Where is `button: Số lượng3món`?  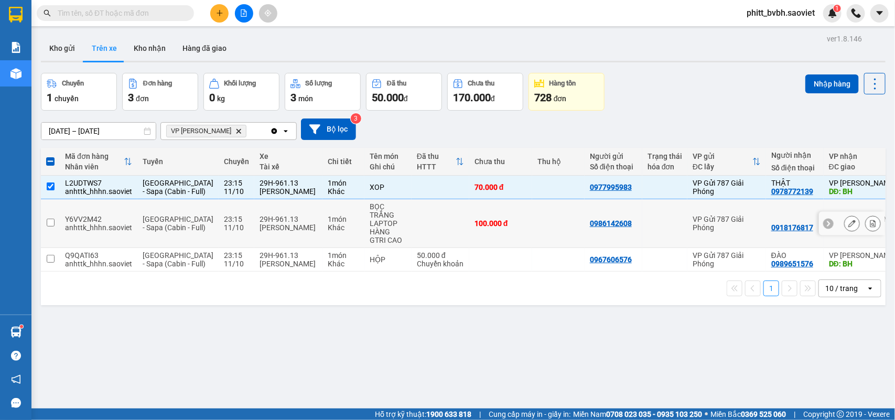 button: Số lượng3món is located at coordinates (322, 92).